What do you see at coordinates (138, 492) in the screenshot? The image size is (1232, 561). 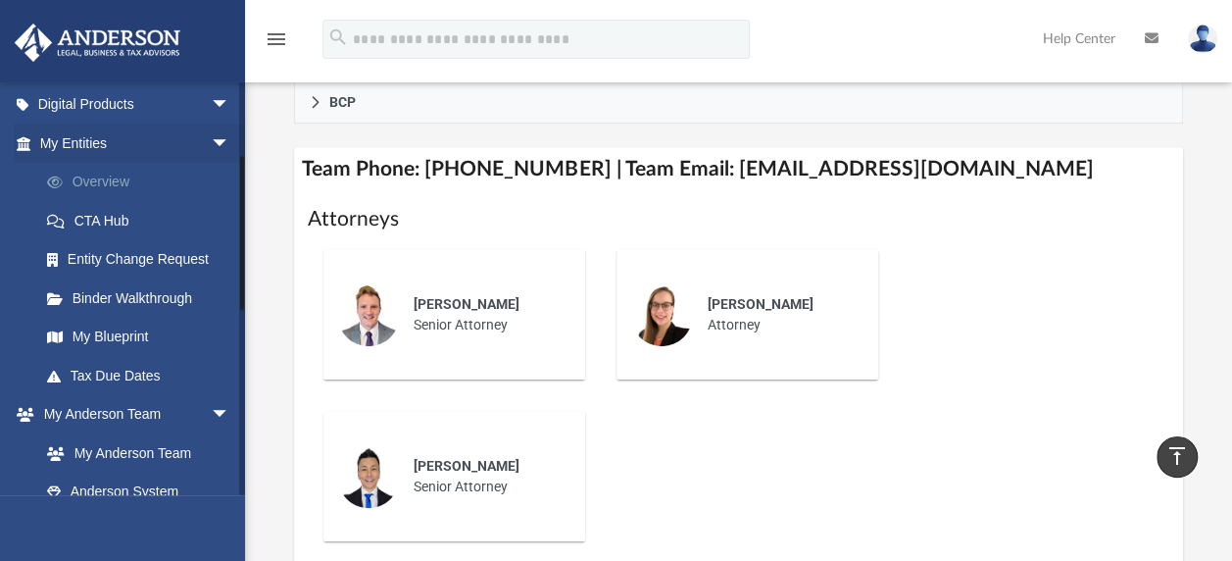 I see `a: Anderson System` at bounding box center [138, 492].